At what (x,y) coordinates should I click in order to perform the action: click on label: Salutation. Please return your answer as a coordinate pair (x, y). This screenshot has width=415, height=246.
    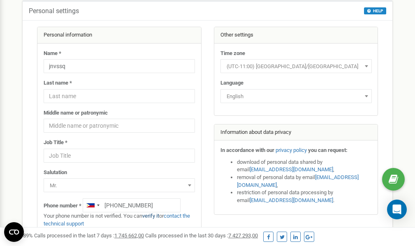
    Looking at the image, I should click on (55, 173).